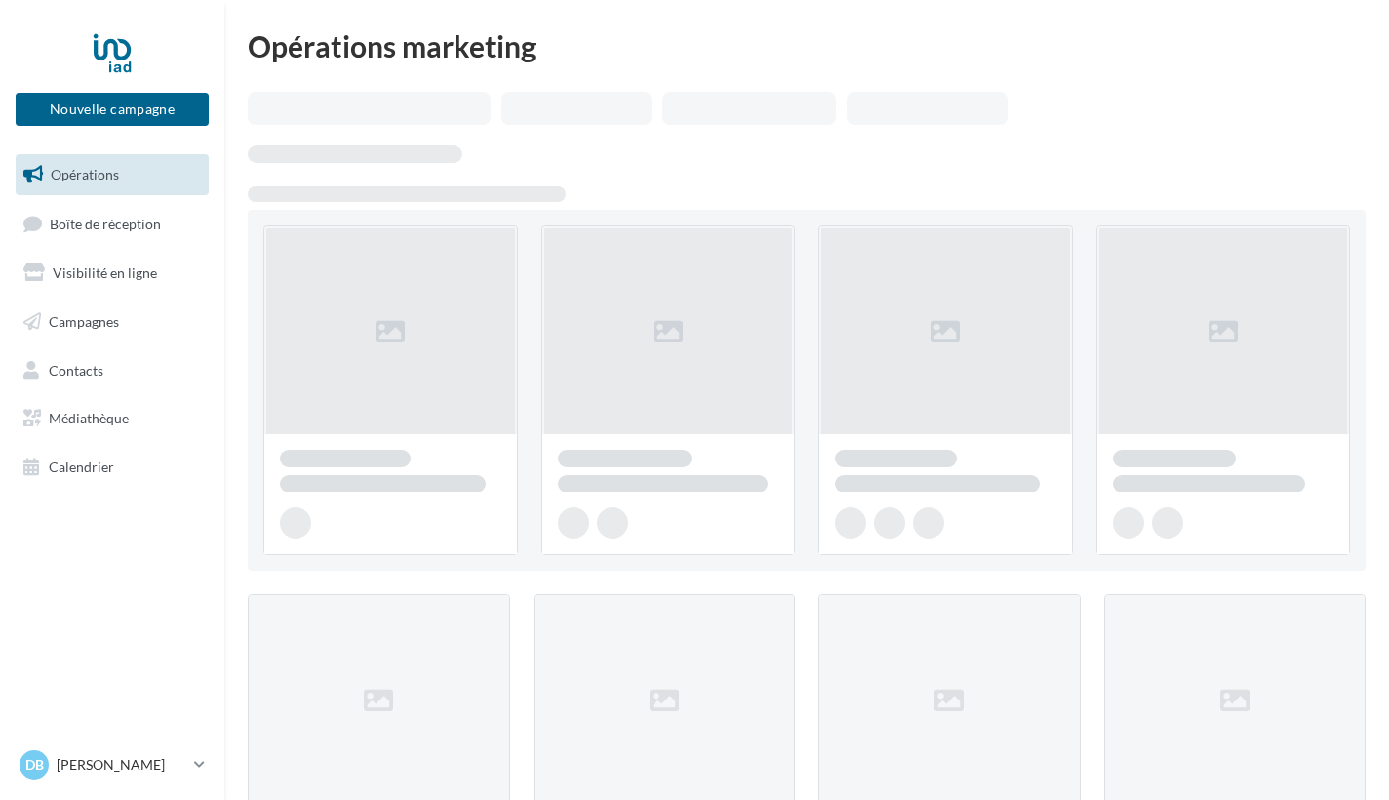 This screenshot has height=800, width=1389. I want to click on span: Boîte de réception, so click(105, 222).